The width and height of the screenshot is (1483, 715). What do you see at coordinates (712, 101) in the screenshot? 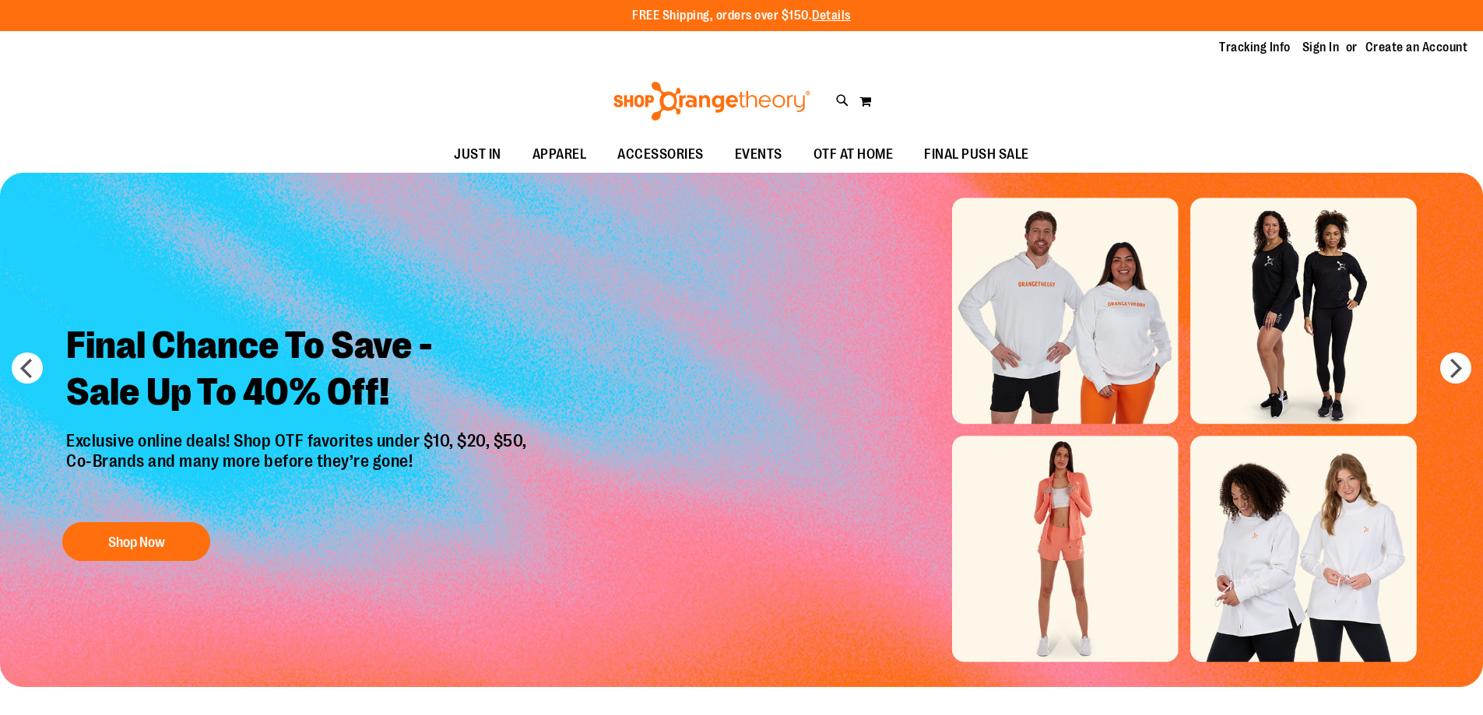
I see `img: Shop Orangetheory` at bounding box center [712, 101].